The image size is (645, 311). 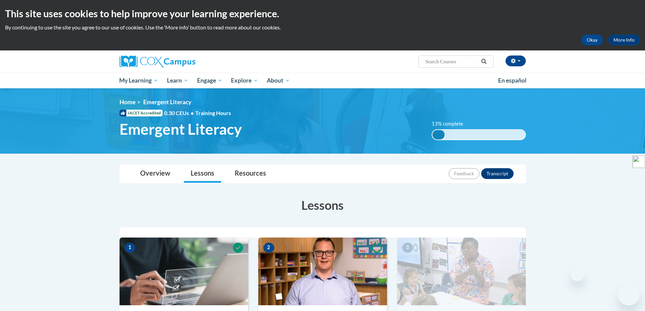 What do you see at coordinates (138, 81) in the screenshot?
I see `span: My Learning` at bounding box center [138, 81].